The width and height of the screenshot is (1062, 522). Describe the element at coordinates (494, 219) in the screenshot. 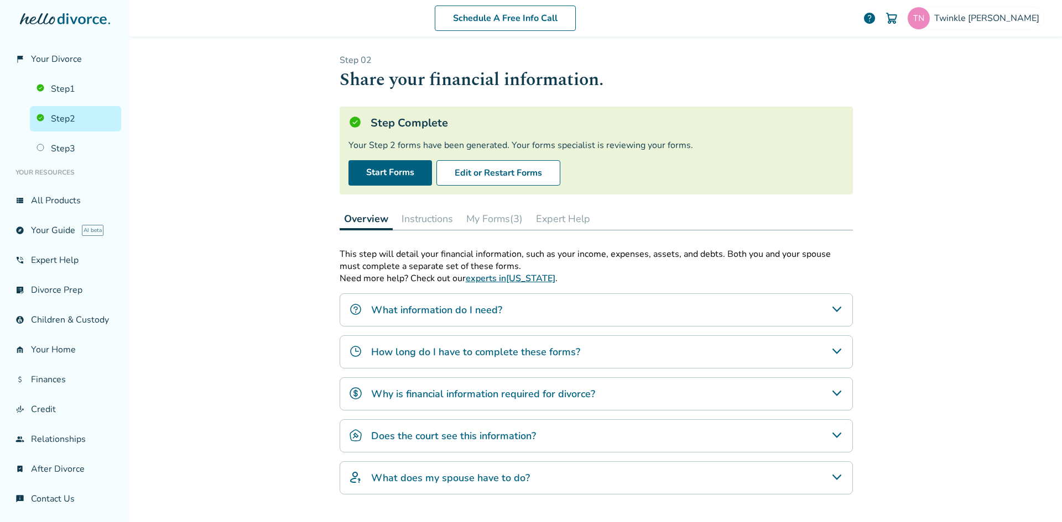

I see `button: My Forms(3)` at that location.